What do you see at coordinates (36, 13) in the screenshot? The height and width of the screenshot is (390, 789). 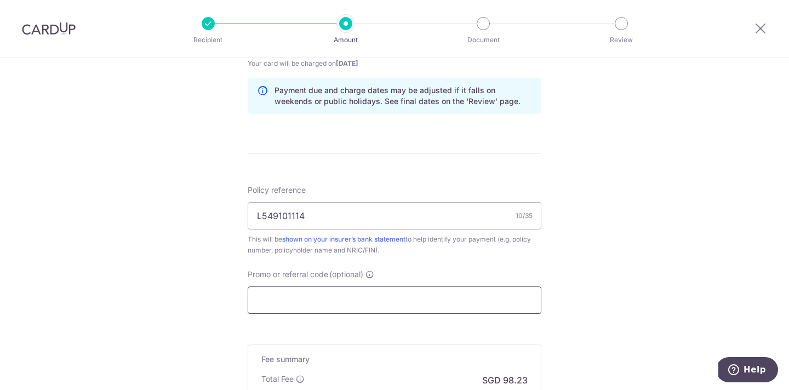 I see `span: Help` at bounding box center [36, 13].